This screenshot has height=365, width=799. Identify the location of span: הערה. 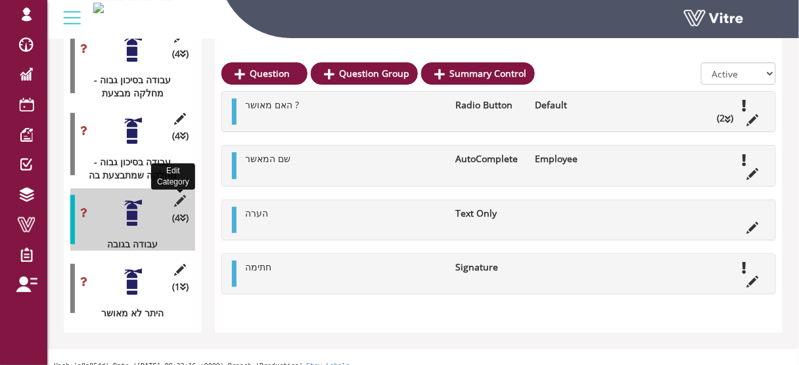
(256, 213).